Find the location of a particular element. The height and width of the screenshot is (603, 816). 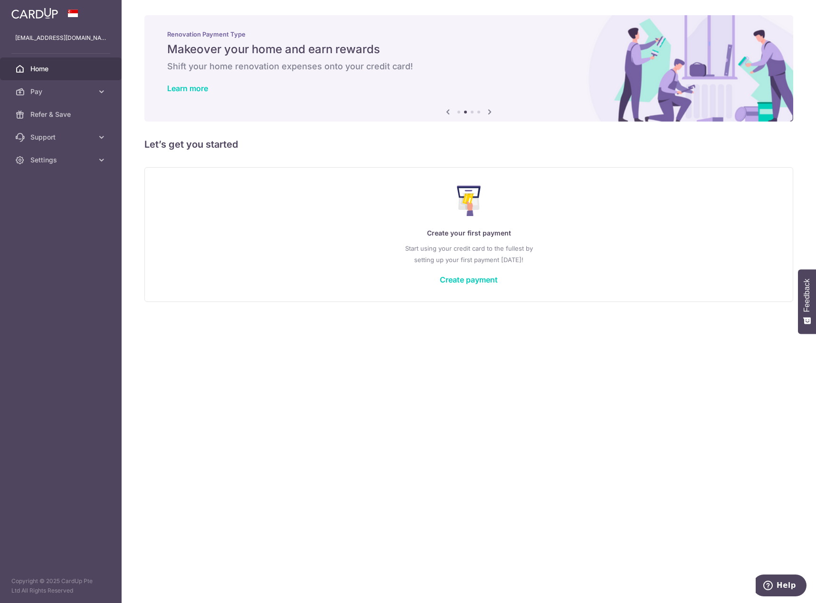

a: Learn more is located at coordinates (188, 88).